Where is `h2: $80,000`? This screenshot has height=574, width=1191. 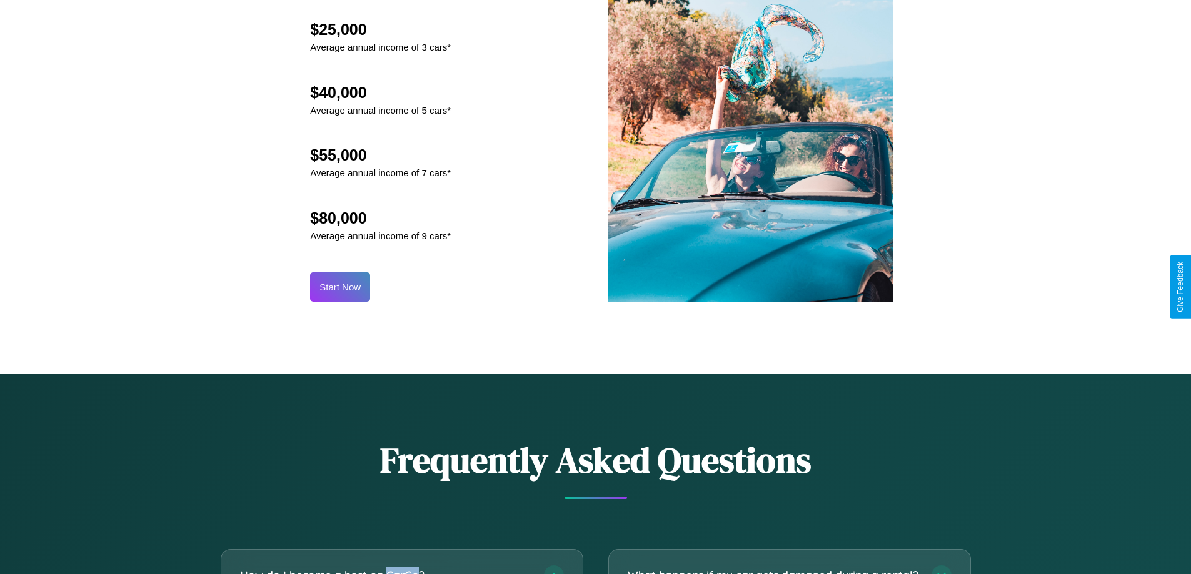
h2: $80,000 is located at coordinates (380, 218).